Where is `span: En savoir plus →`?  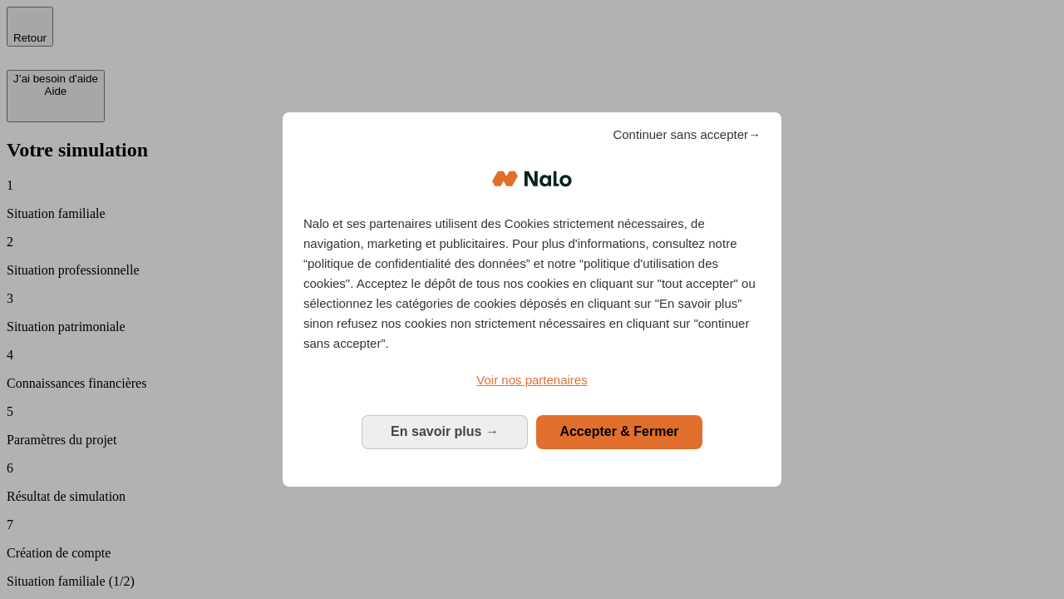
span: En savoir plus → is located at coordinates (445, 431).